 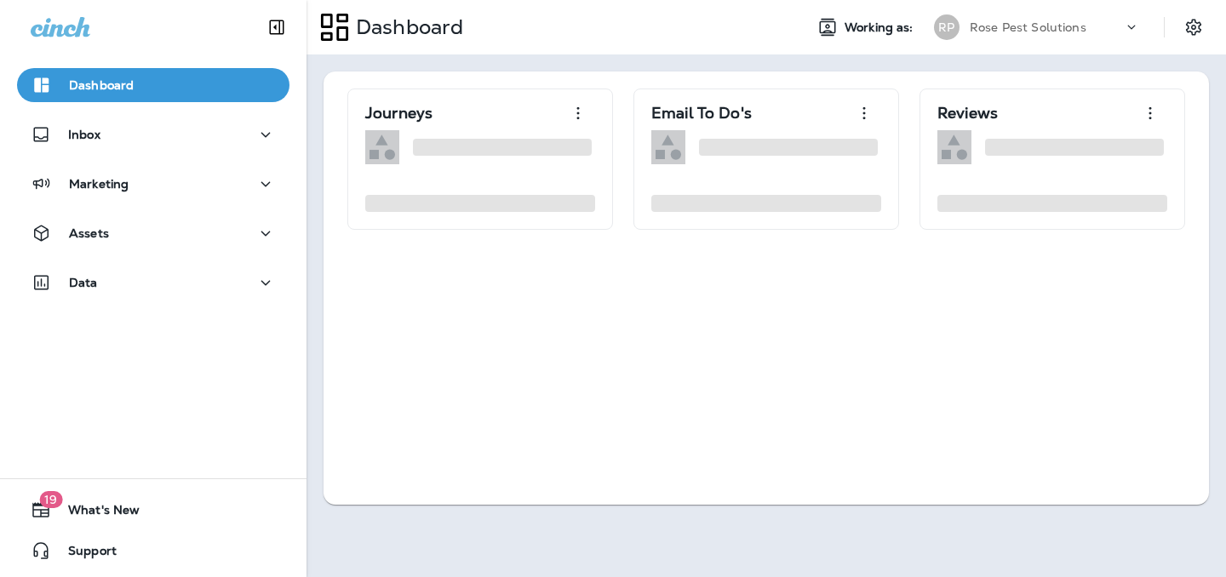 I want to click on button: Data, so click(x=153, y=283).